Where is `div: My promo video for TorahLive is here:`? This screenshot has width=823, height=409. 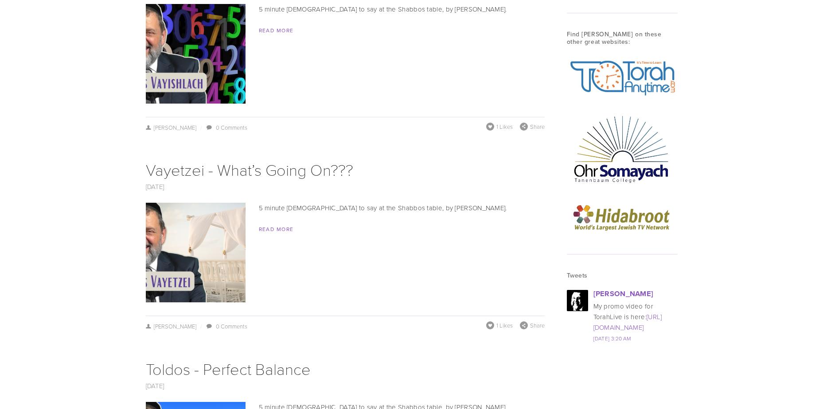
div: My promo video for TorahLive is here: is located at coordinates (635, 317).